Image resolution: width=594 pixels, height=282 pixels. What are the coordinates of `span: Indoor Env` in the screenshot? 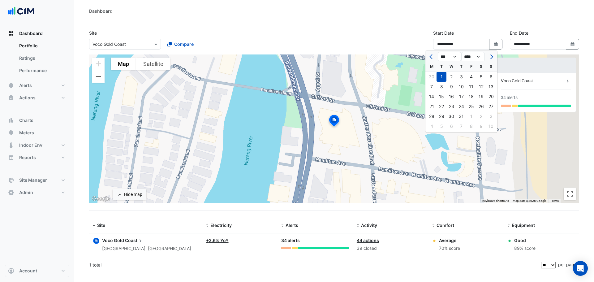 It's located at (31, 145).